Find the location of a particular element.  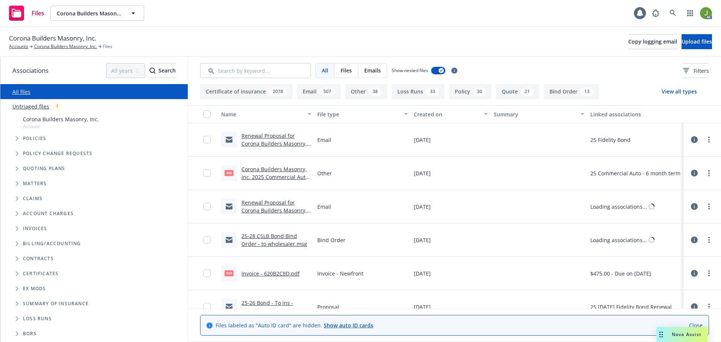

a: Show auto ID cards is located at coordinates (349, 325).